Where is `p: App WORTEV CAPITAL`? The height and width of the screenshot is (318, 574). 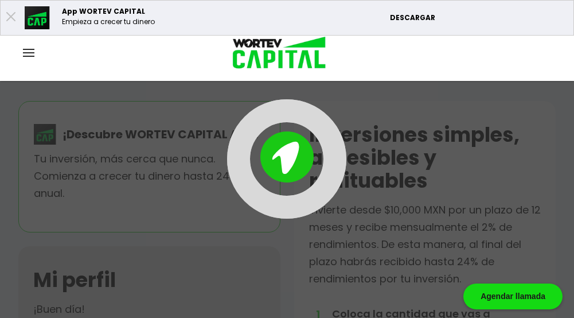 p: App WORTEV CAPITAL is located at coordinates (108, 11).